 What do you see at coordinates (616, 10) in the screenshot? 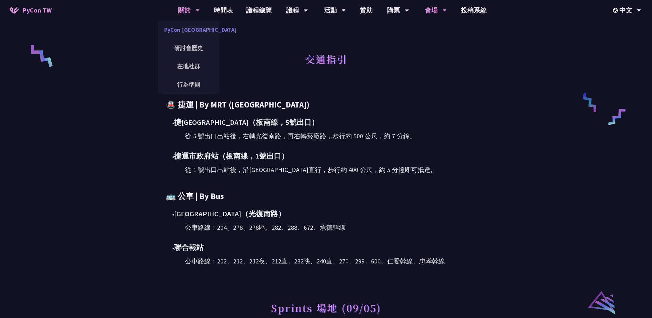
I see `img: Locale Icon` at bounding box center [616, 10].